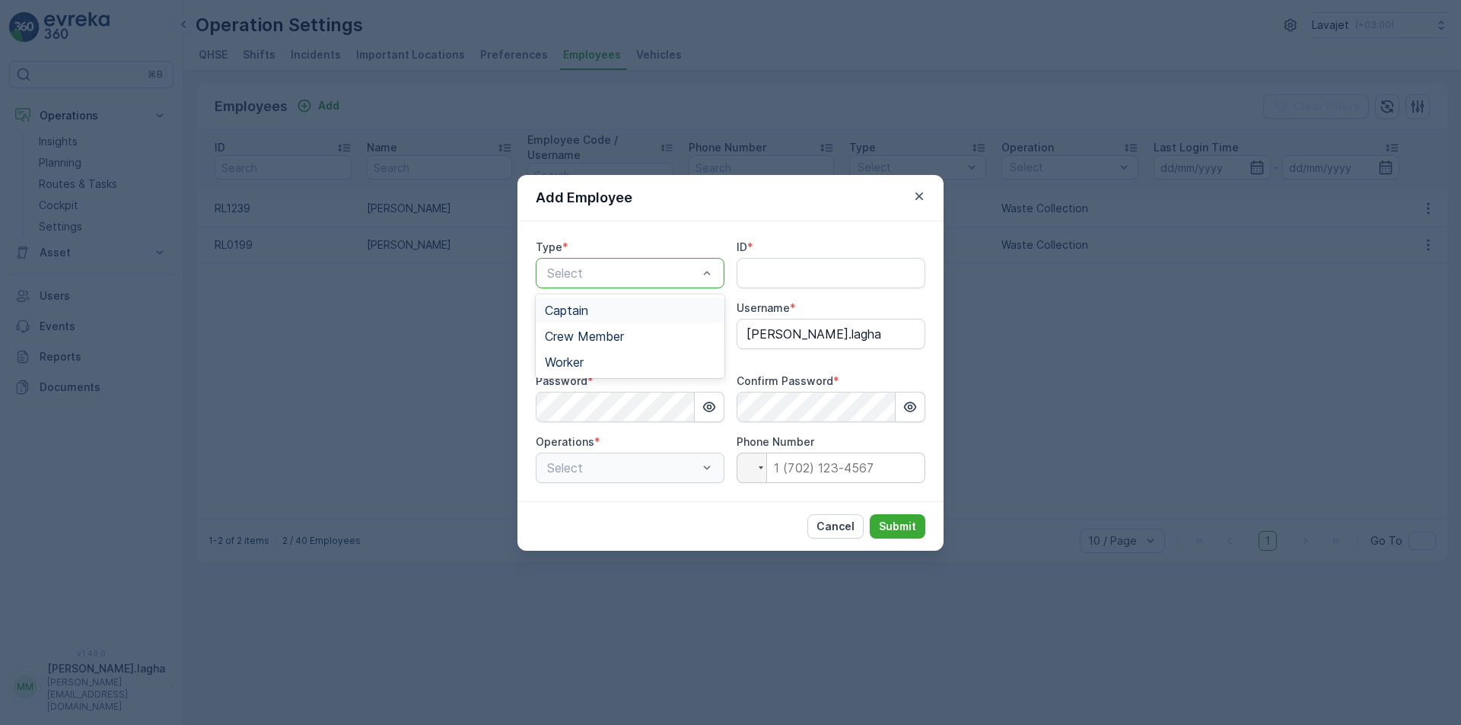 Image resolution: width=1461 pixels, height=725 pixels. Describe the element at coordinates (584, 198) in the screenshot. I see `p: Add Employee` at that location.